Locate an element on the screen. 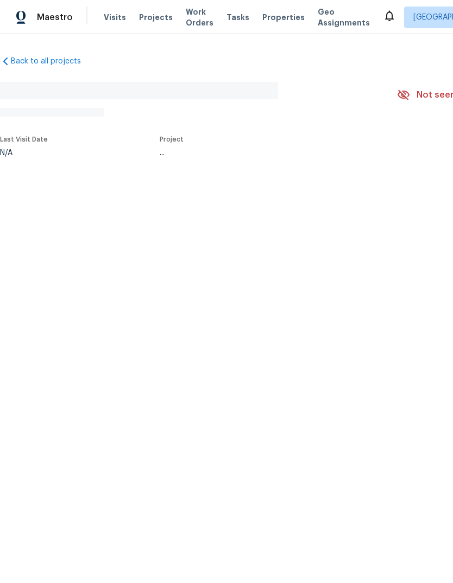 Image resolution: width=453 pixels, height=583 pixels. span: Properties is located at coordinates (283, 17).